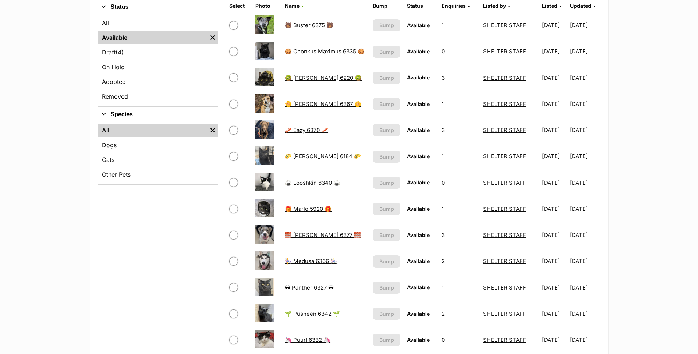 The height and width of the screenshot is (354, 698). Describe the element at coordinates (152, 38) in the screenshot. I see `a: Available` at that location.